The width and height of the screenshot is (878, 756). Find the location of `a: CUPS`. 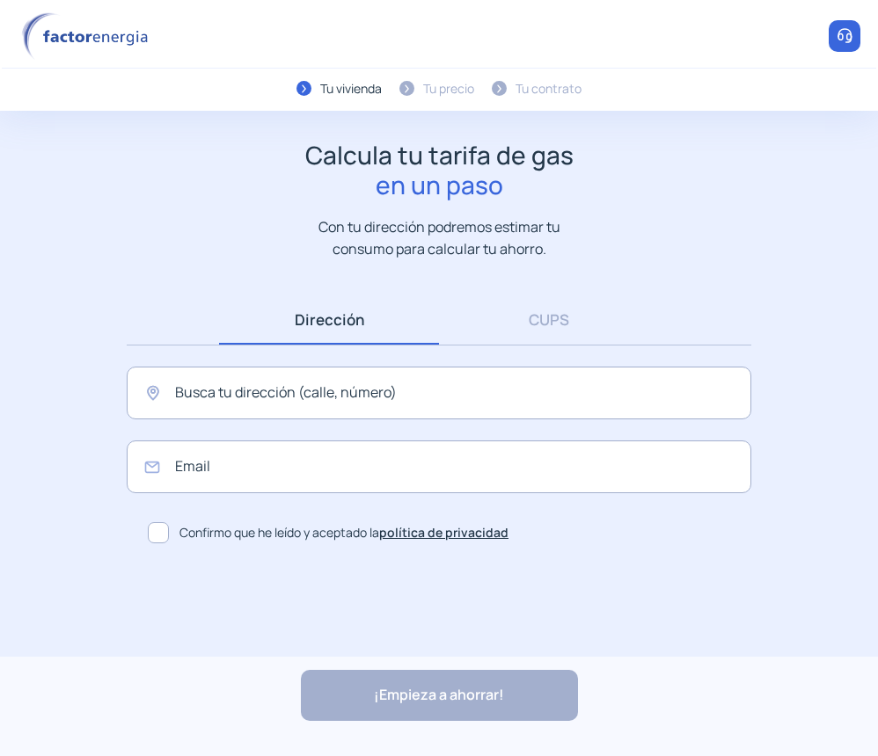

a: CUPS is located at coordinates (549, 319).